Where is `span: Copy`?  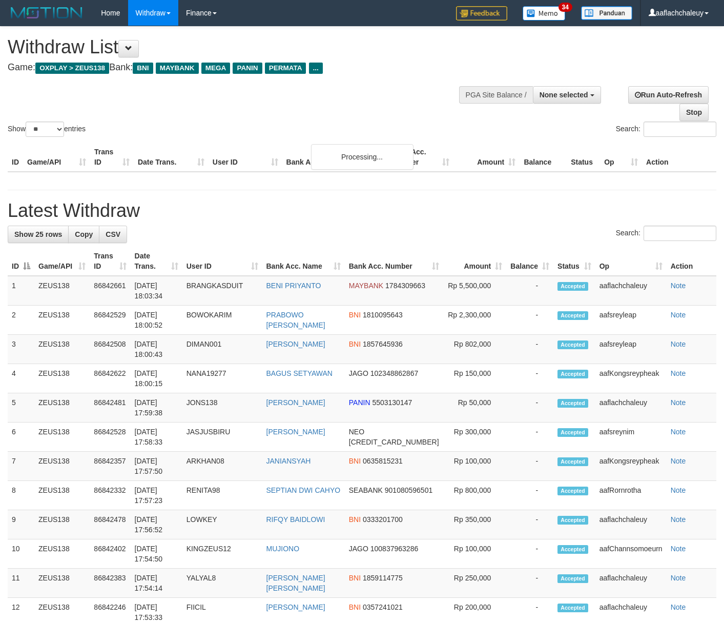
span: Copy is located at coordinates (84, 234).